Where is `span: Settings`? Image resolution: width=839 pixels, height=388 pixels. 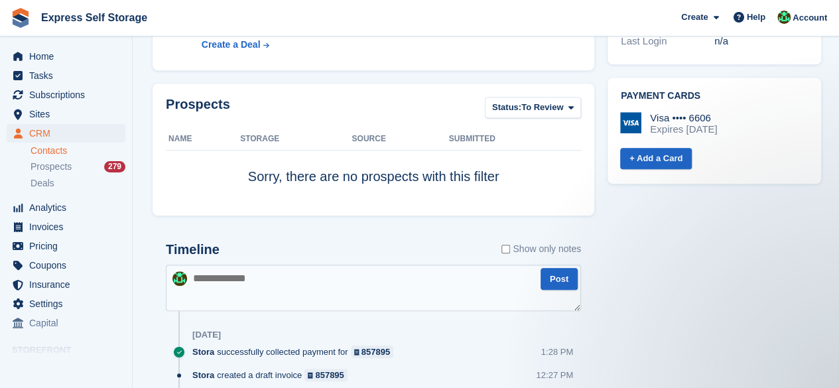
span: Settings is located at coordinates (69, 304).